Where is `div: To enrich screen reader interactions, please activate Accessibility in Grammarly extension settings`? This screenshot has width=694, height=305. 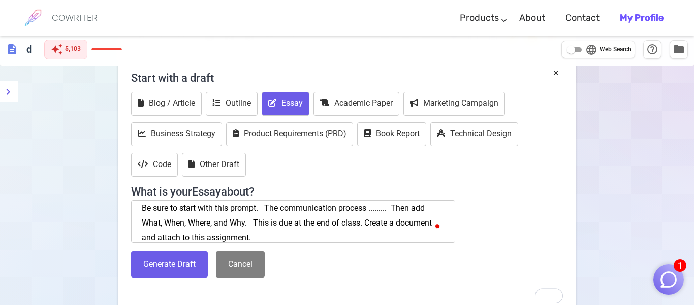 div: To enrich screen reader interactions, please activate Accessibility in Grammarly extension settings is located at coordinates (347, 184).